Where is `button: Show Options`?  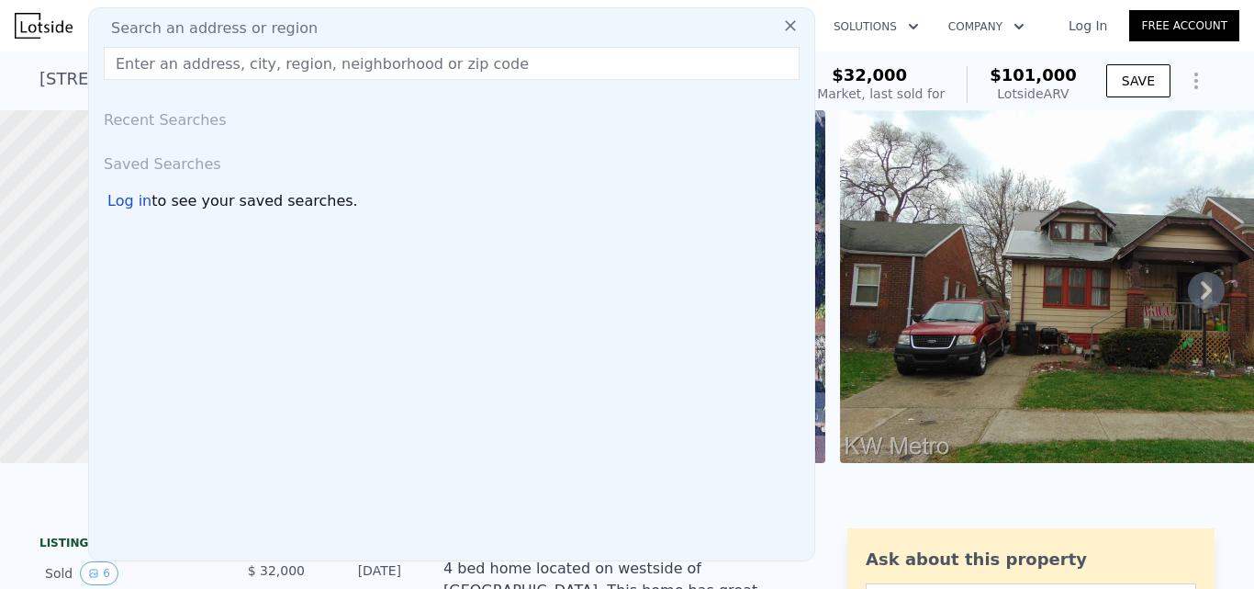 button: Show Options is located at coordinates (1197, 81).